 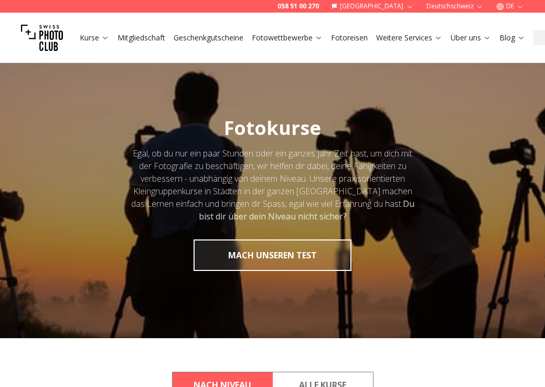 I want to click on a: Fotowettbewerbe, so click(x=287, y=38).